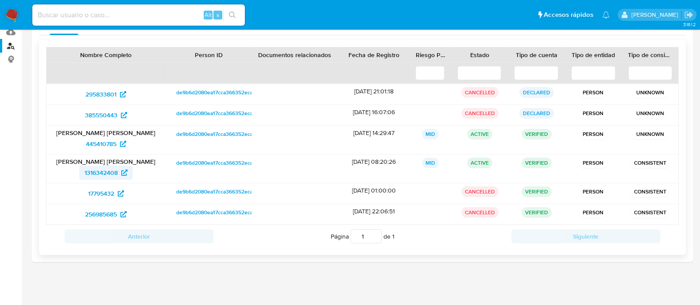  What do you see at coordinates (208, 15) in the screenshot?
I see `span: Alt` at bounding box center [208, 15].